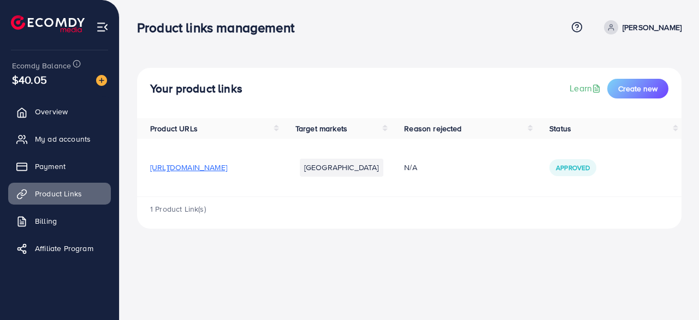 Image resolution: width=699 pixels, height=320 pixels. Describe the element at coordinates (321, 128) in the screenshot. I see `span: Target markets` at that location.